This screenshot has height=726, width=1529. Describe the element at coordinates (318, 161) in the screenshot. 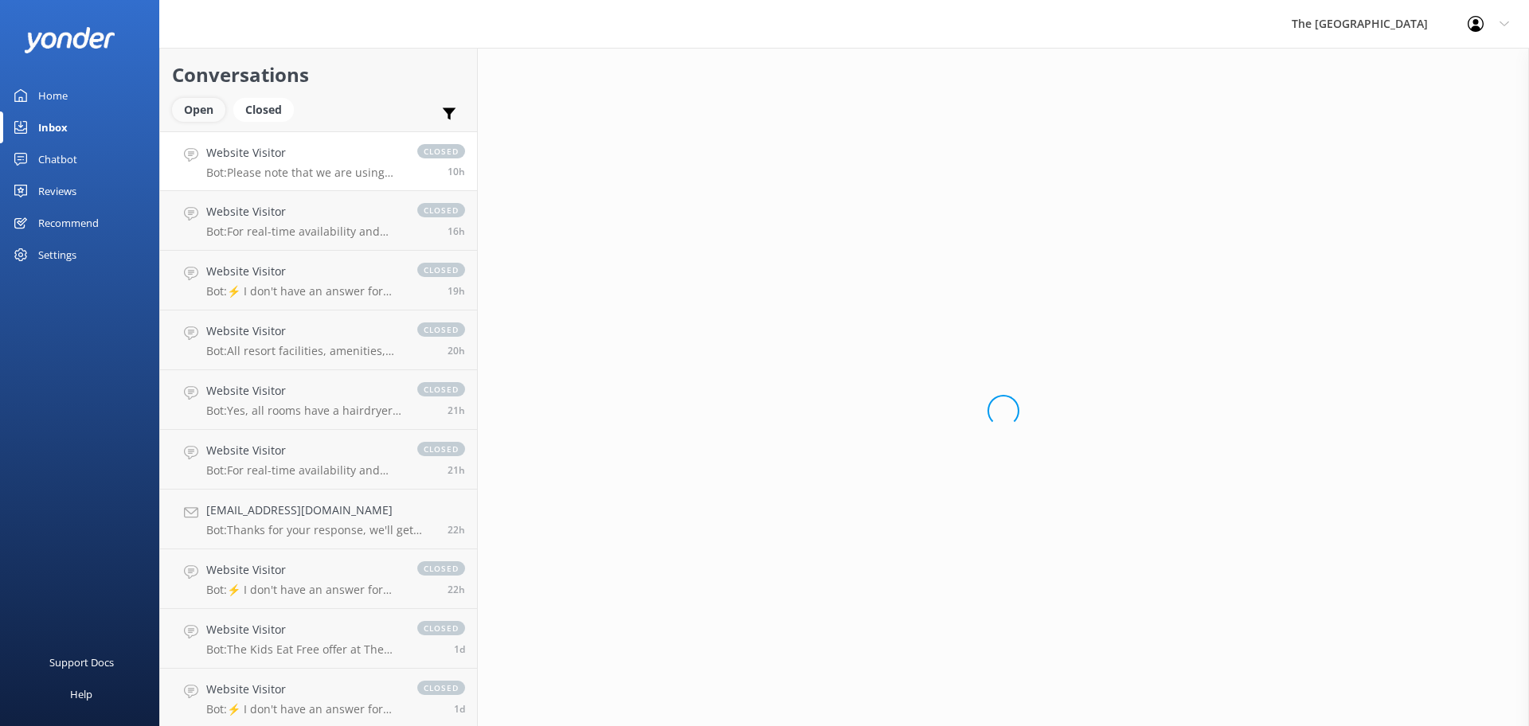

I see `a: Website VisitorBot:Please note that we are using dynamic pricing. This makes our rates change fro...` at that location.